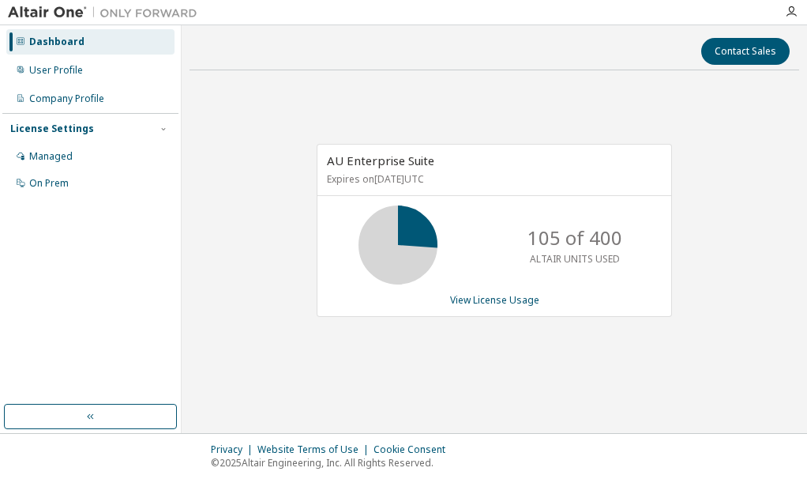  What do you see at coordinates (234, 450) in the screenshot?
I see `div: Privacy` at bounding box center [234, 450].